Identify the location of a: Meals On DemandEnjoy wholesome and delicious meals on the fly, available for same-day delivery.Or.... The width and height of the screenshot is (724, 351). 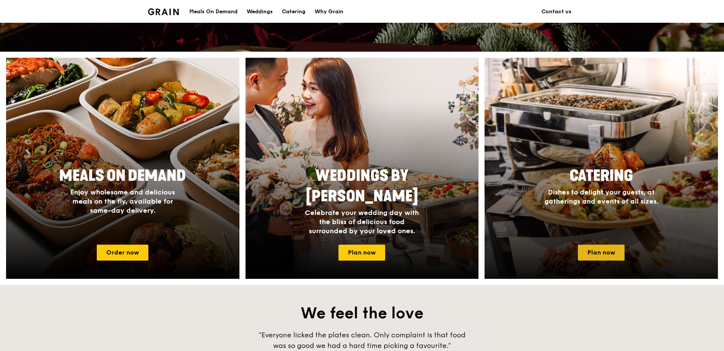
(123, 168).